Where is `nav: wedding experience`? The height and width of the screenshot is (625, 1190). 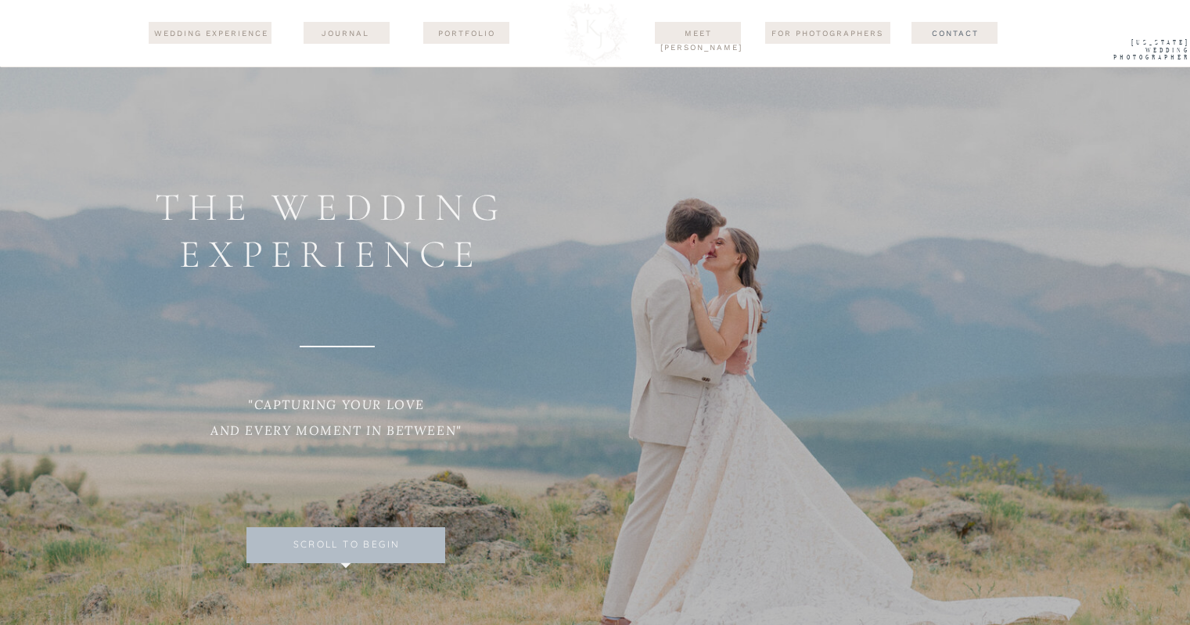
nav: wedding experience is located at coordinates (211, 34).